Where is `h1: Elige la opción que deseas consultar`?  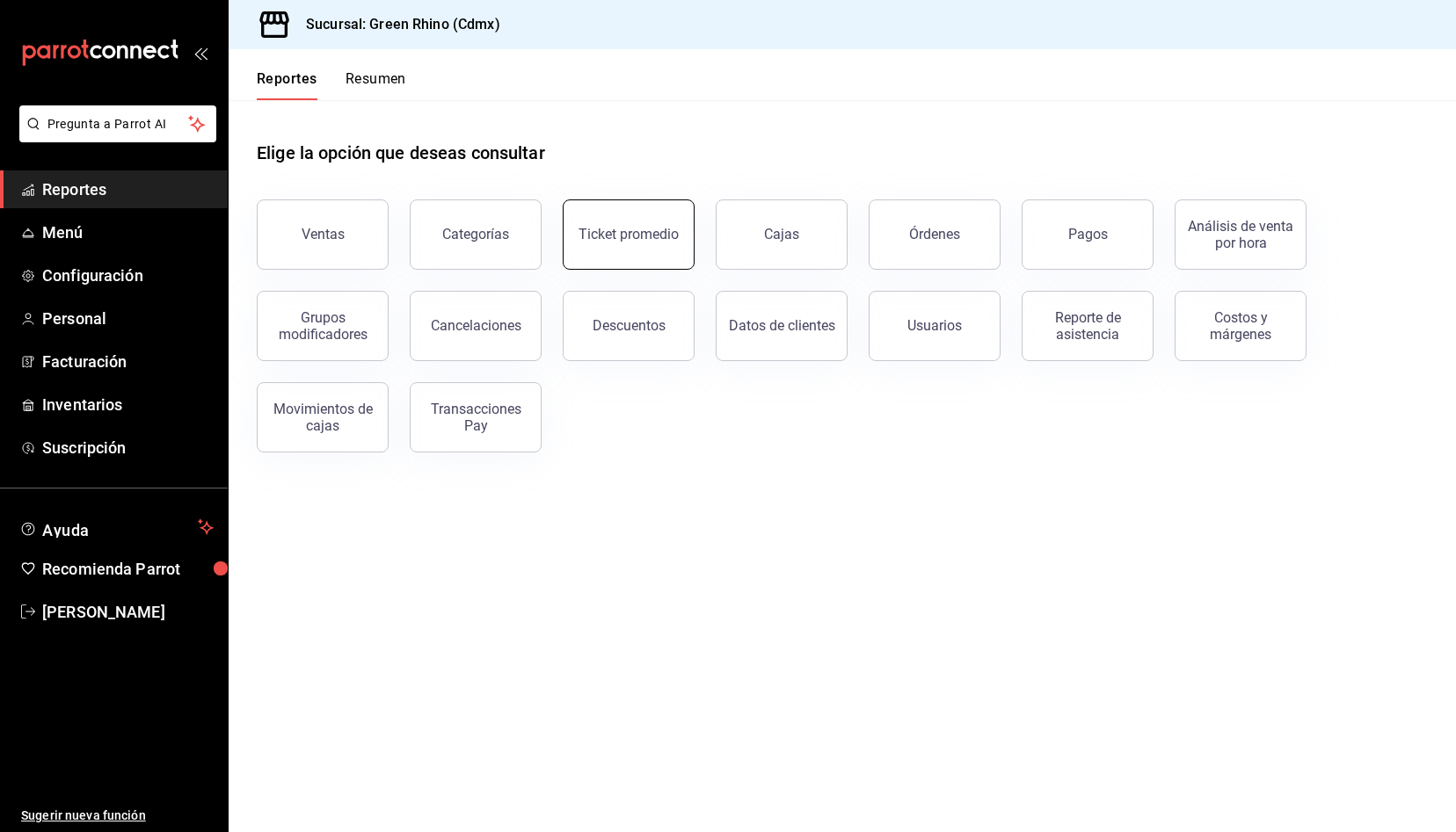
h1: Elige la opción que deseas consultar is located at coordinates (401, 153).